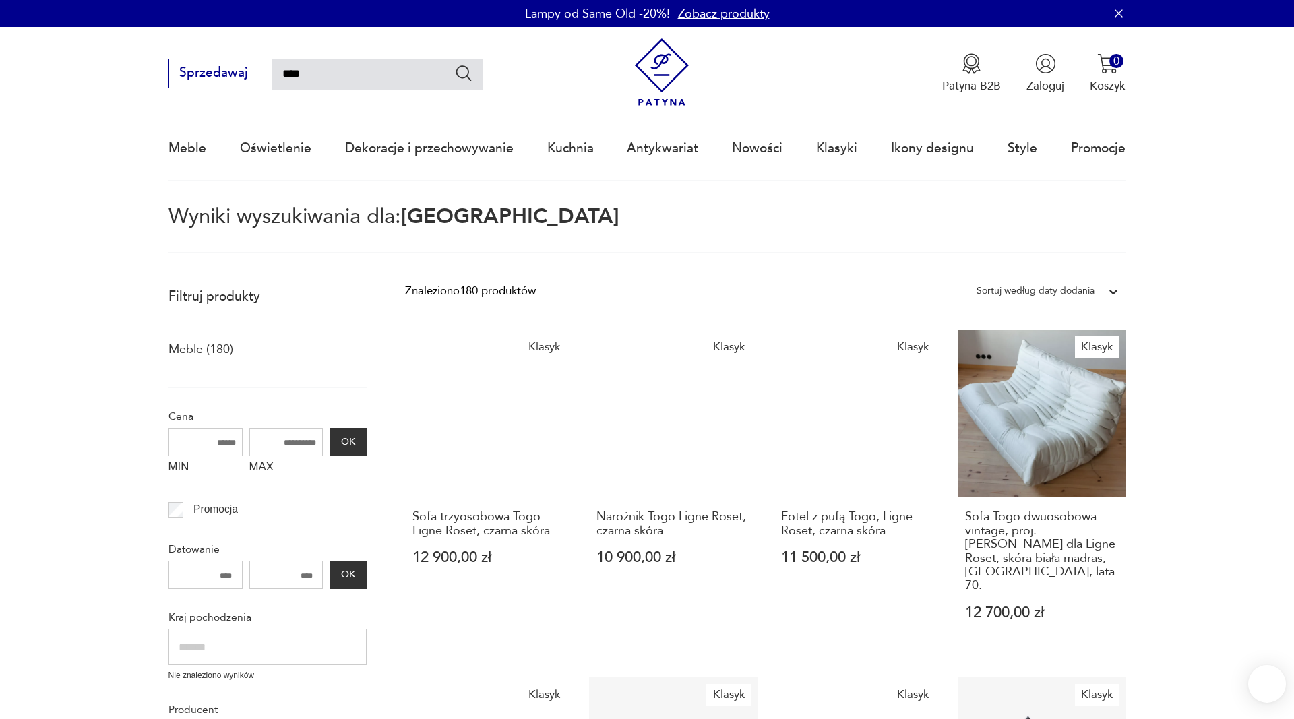 The width and height of the screenshot is (1294, 719). Describe the element at coordinates (489, 491) in the screenshot. I see `a: KlasykSofa trzyosobowa Togo Ligne Roset, czarna skóraSofa trzyosobowa Togo Ligne Roset, czarna sk...` at that location.